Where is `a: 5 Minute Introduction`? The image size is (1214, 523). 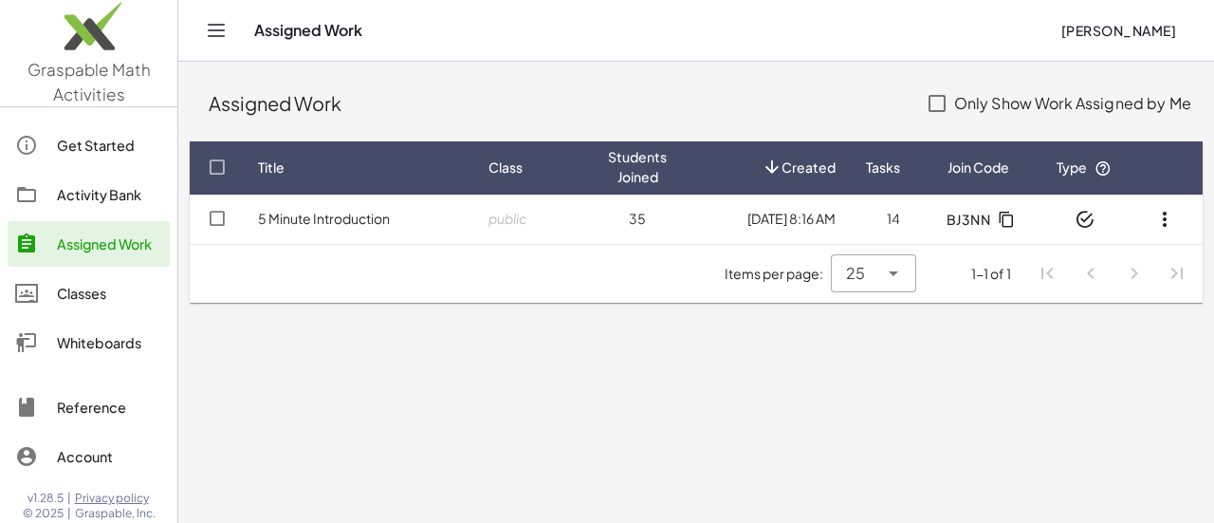
a: 5 Minute Introduction is located at coordinates (323, 218).